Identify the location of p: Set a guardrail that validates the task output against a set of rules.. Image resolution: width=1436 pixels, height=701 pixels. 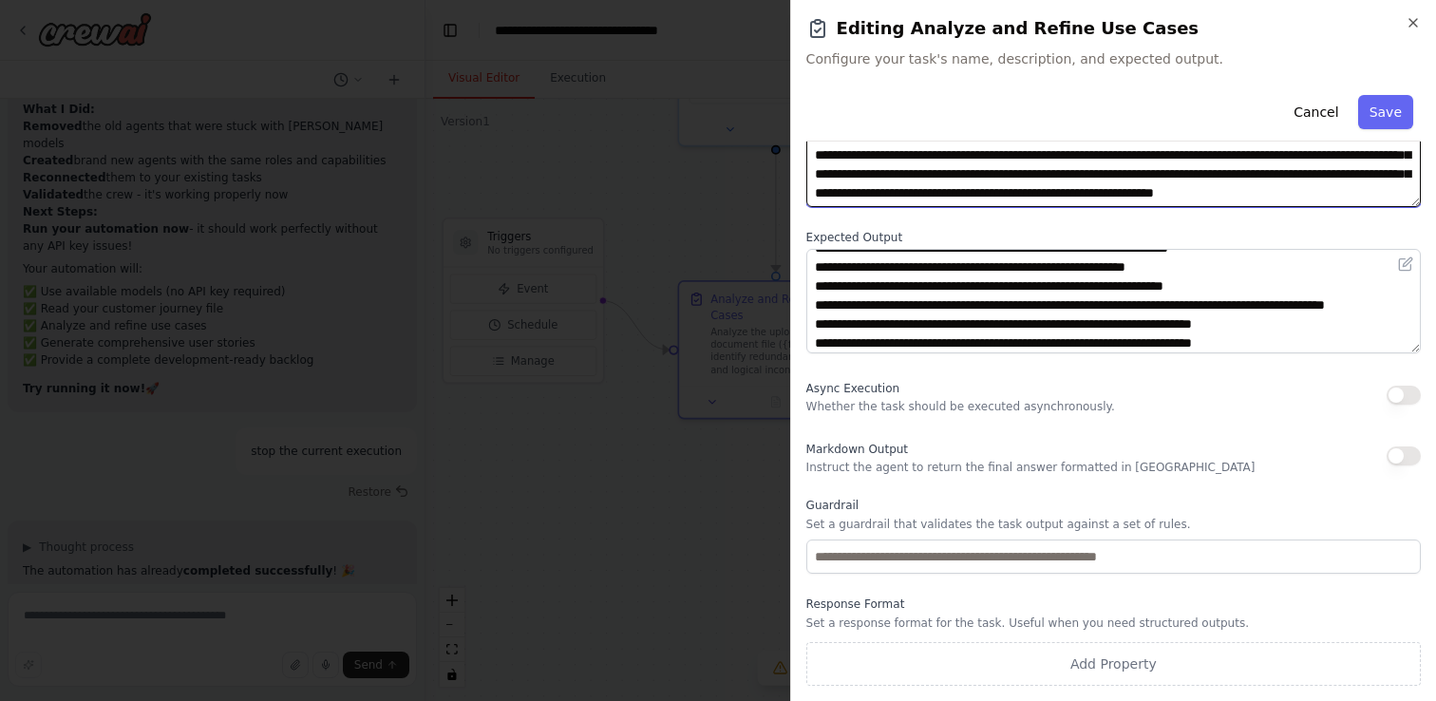
(1113, 524).